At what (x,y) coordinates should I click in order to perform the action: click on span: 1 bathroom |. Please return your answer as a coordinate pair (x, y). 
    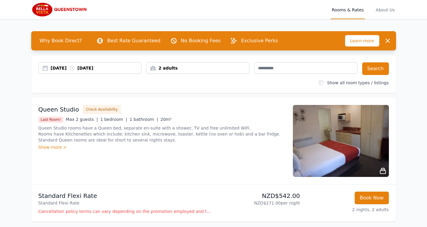
    Looking at the image, I should click on (144, 120).